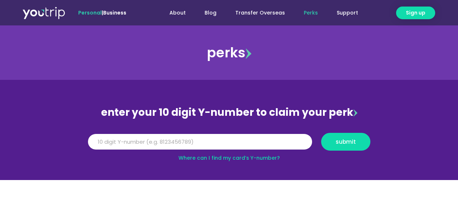 This screenshot has width=458, height=200. What do you see at coordinates (257, 13) in the screenshot?
I see `nav: Menu` at bounding box center [257, 13].